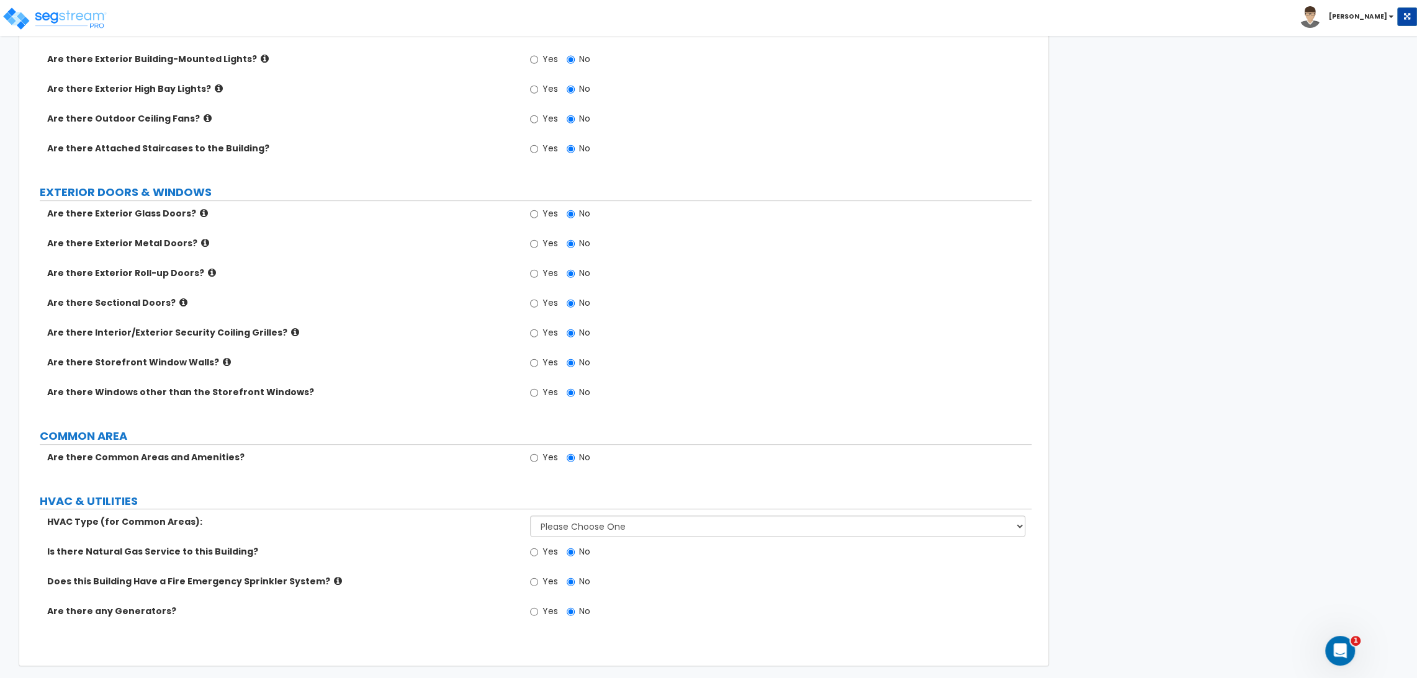 The height and width of the screenshot is (678, 1417). What do you see at coordinates (55, 19) in the screenshot?
I see `img: logo_pro_r.png` at bounding box center [55, 19].